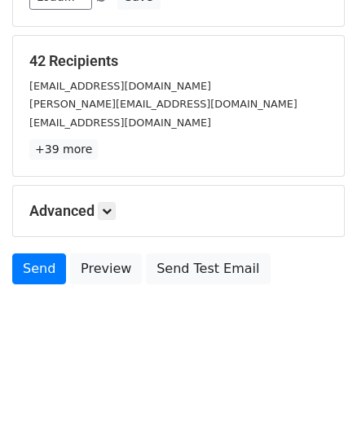 The image size is (357, 422). What do you see at coordinates (39, 269) in the screenshot?
I see `a: Send` at bounding box center [39, 269].